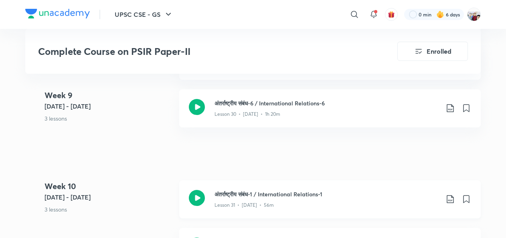 The image size is (506, 238). What do you see at coordinates (326, 194) in the screenshot?
I see `h3: अंतर्राष्ट्रीय संबंध-1 / International Relations-1` at bounding box center [326, 194].